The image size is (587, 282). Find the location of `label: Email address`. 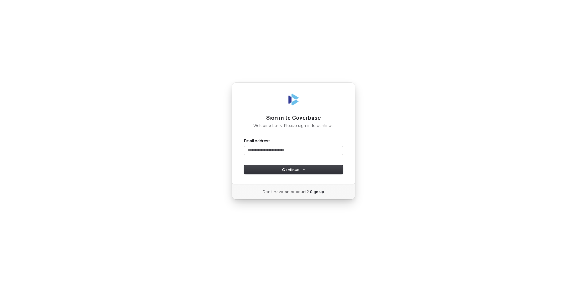

label: Email address is located at coordinates (257, 141).